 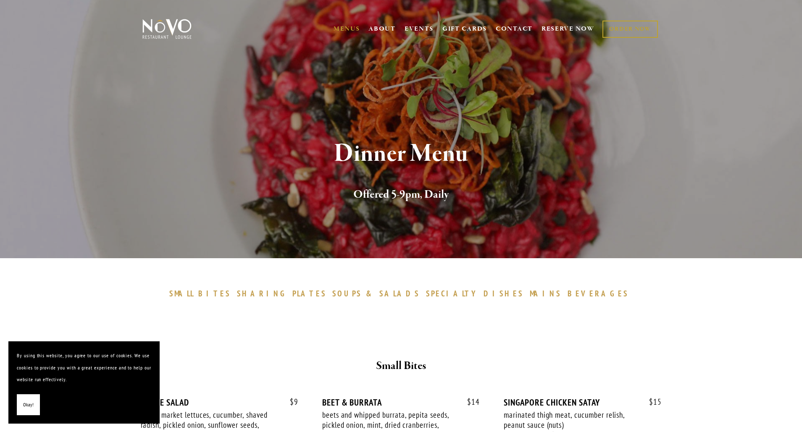 What do you see at coordinates (382, 29) in the screenshot?
I see `a: ABOUT` at bounding box center [382, 29].